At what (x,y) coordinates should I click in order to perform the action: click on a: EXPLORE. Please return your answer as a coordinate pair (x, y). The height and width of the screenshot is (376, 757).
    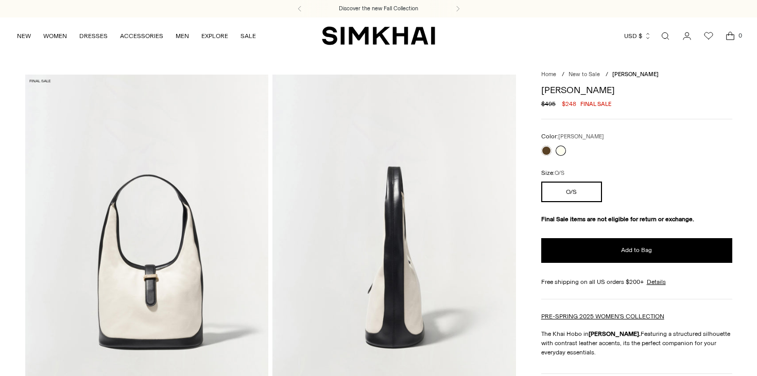
    Looking at the image, I should click on (215, 36).